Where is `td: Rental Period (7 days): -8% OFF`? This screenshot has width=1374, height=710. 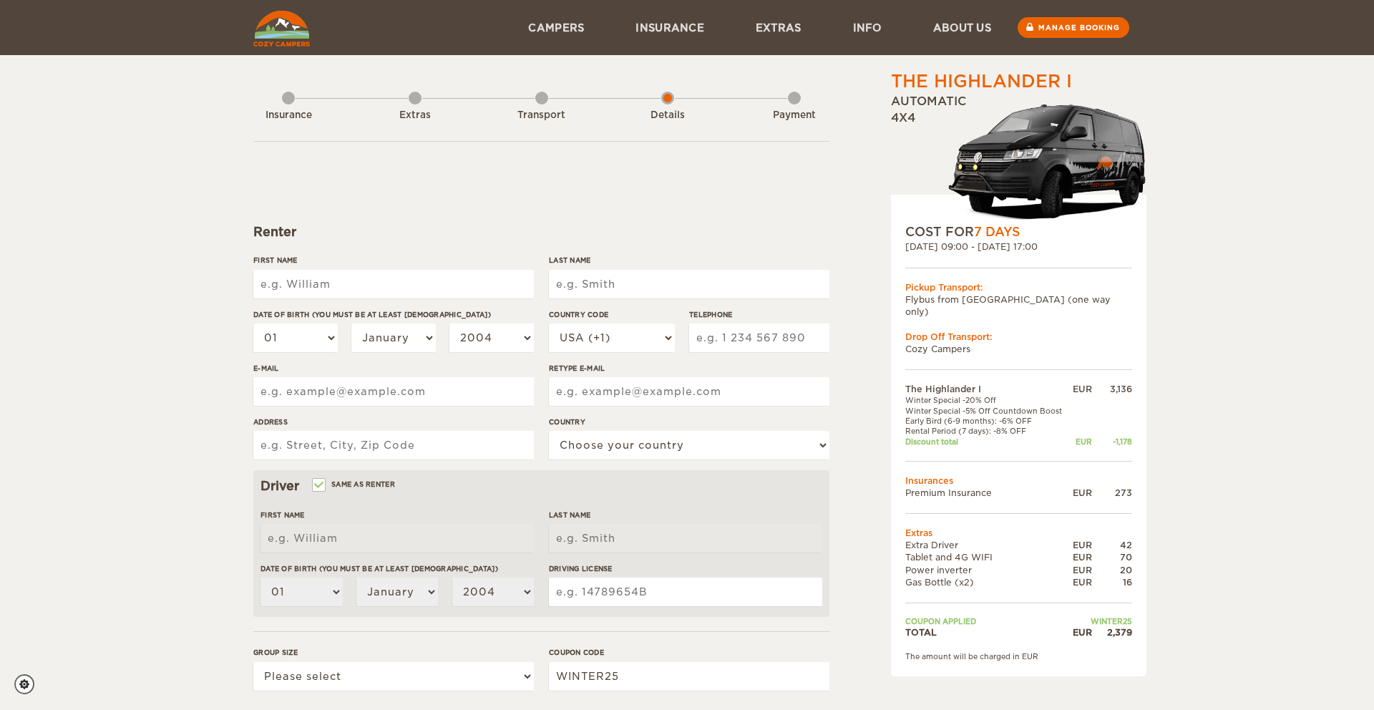 td: Rental Period (7 days): -8% OFF is located at coordinates (988, 431).